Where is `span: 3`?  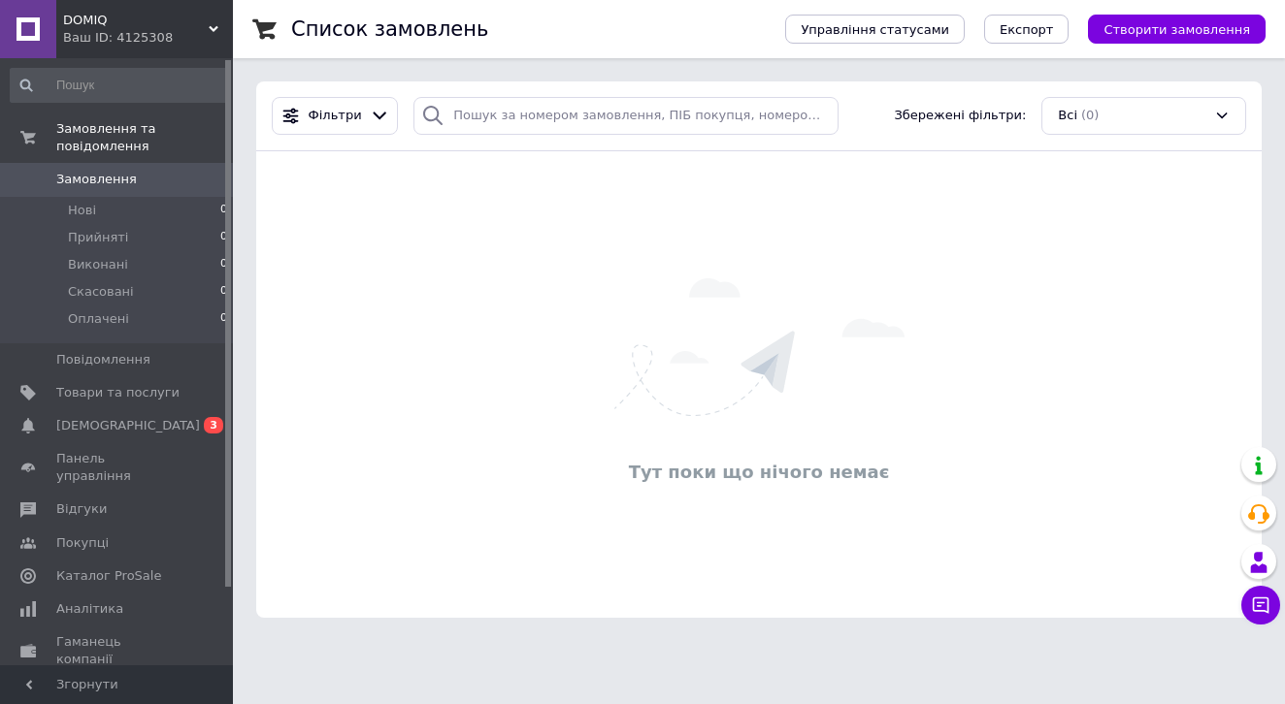
span: 3 is located at coordinates (213, 425).